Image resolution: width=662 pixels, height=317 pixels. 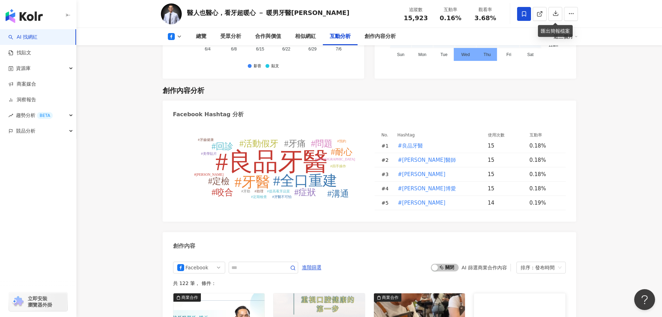 I want to click on span: 趨勢分析, so click(x=34, y=115).